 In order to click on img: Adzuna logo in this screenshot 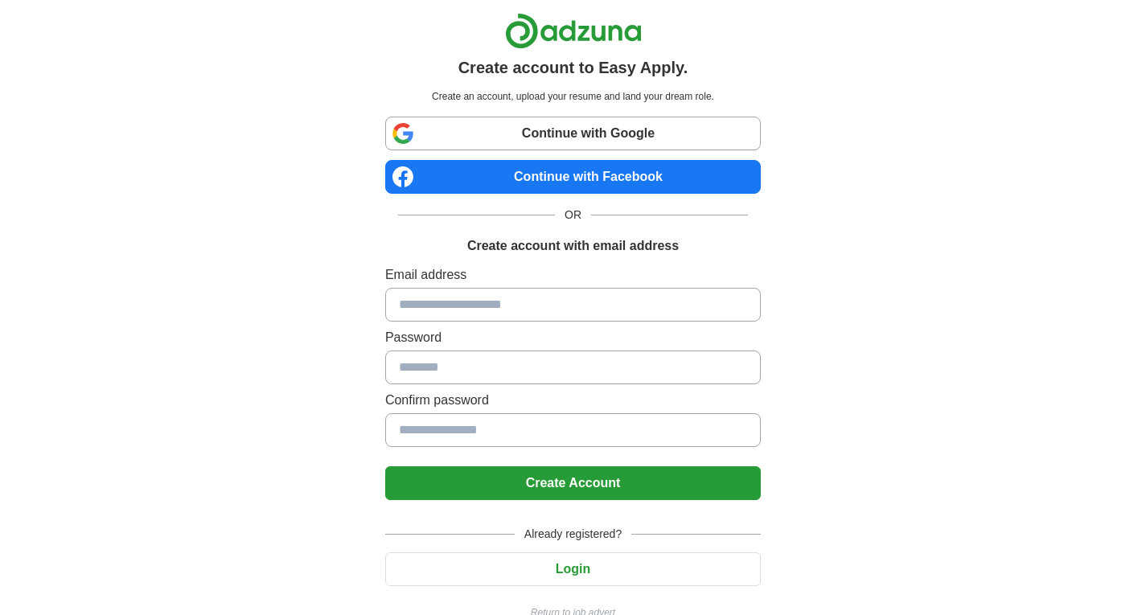, I will do `click(573, 31)`.